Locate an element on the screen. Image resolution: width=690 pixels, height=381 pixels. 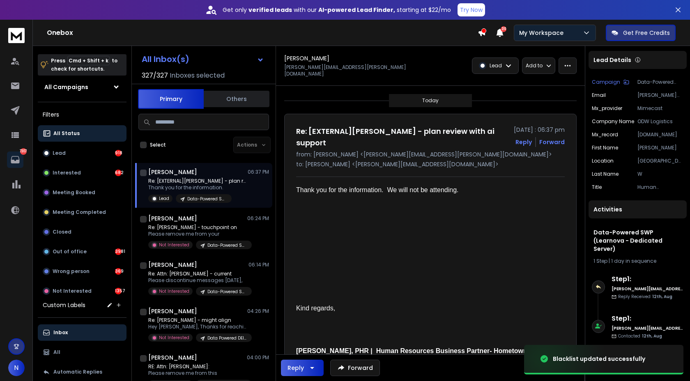
button: Lead918 is located at coordinates (82, 153).